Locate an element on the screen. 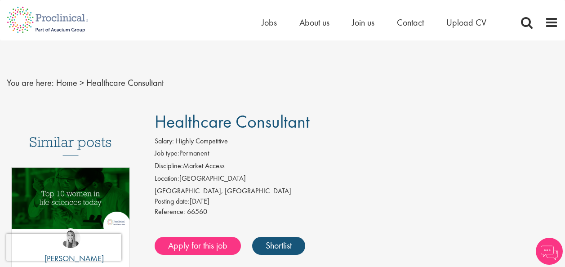 The image size is (565, 267). a: About us is located at coordinates (314, 22).